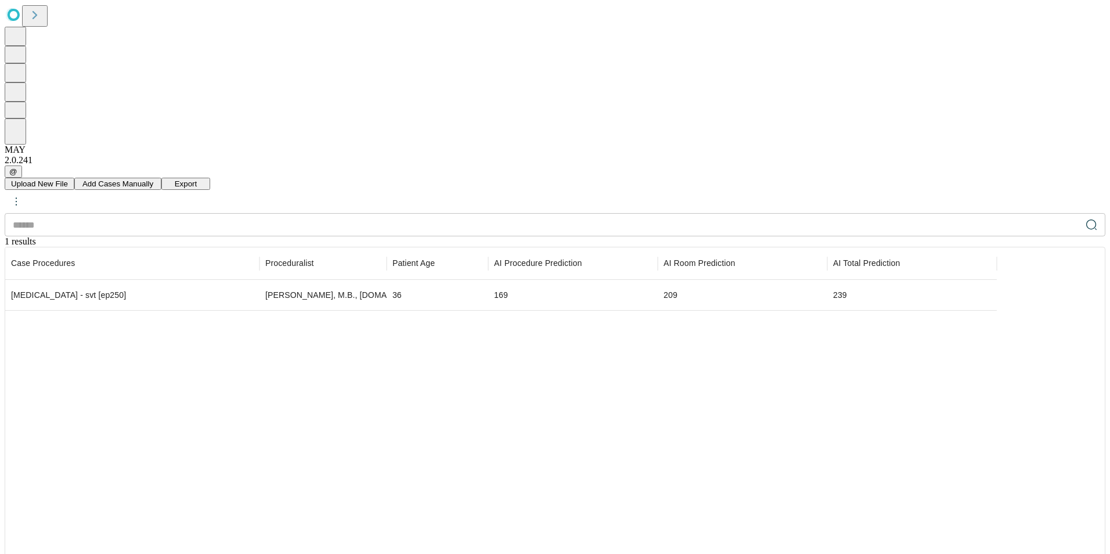 Image resolution: width=1110 pixels, height=554 pixels. Describe the element at coordinates (186, 183) in the screenshot. I see `span: Export` at that location.